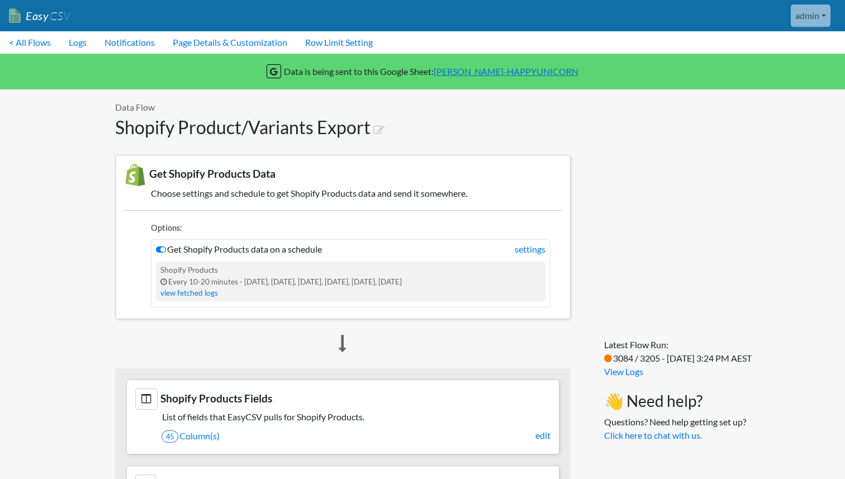 This screenshot has width=845, height=479. I want to click on a: 45Column(s), so click(356, 436).